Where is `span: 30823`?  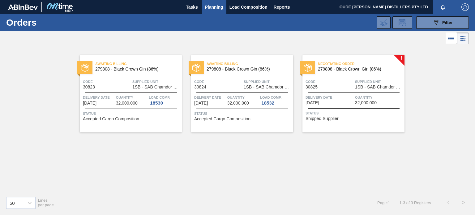
span: 30823 is located at coordinates (89, 87).